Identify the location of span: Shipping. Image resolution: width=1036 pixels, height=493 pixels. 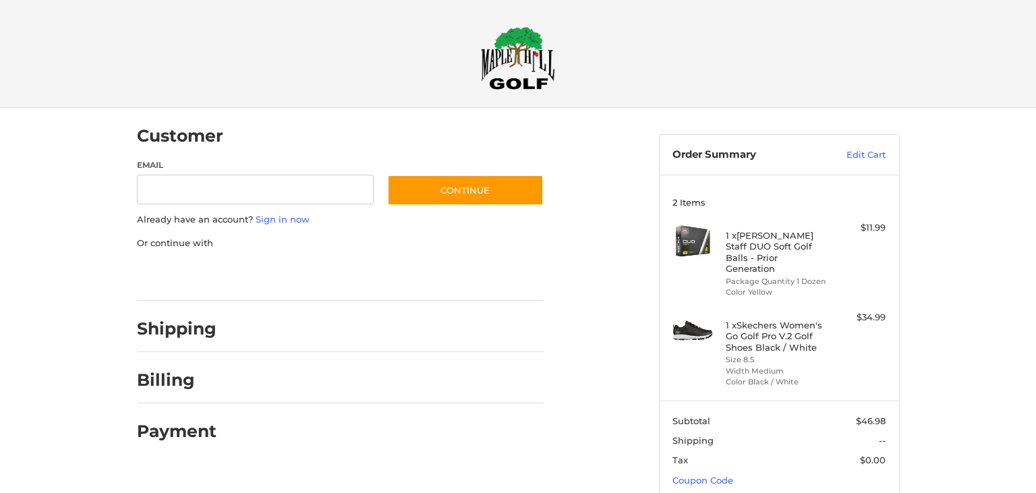
(693, 440).